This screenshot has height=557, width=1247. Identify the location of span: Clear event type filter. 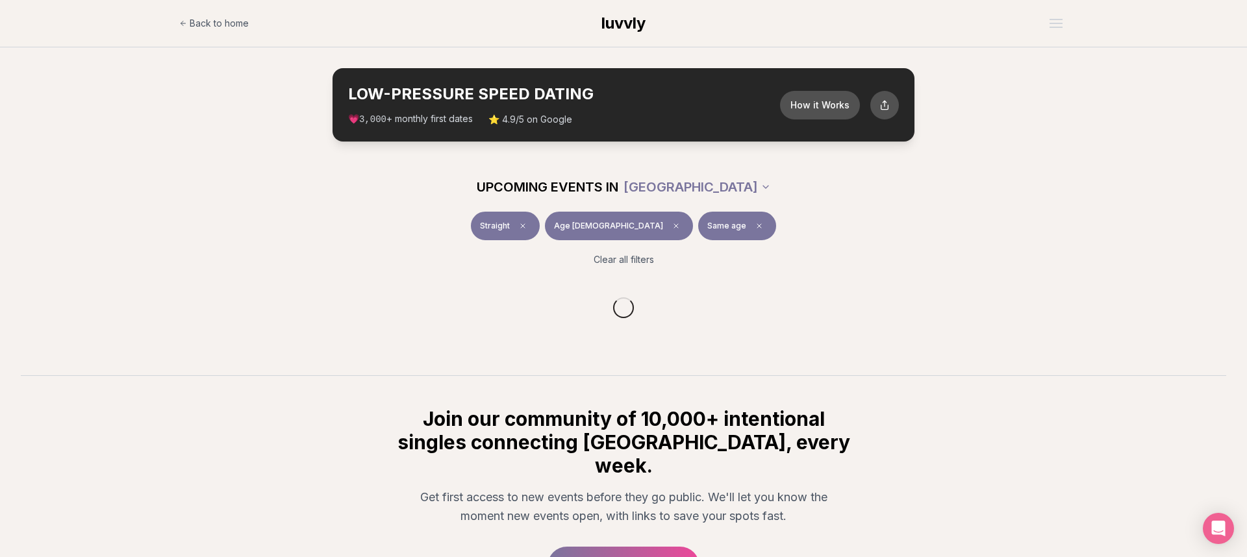
(523, 226).